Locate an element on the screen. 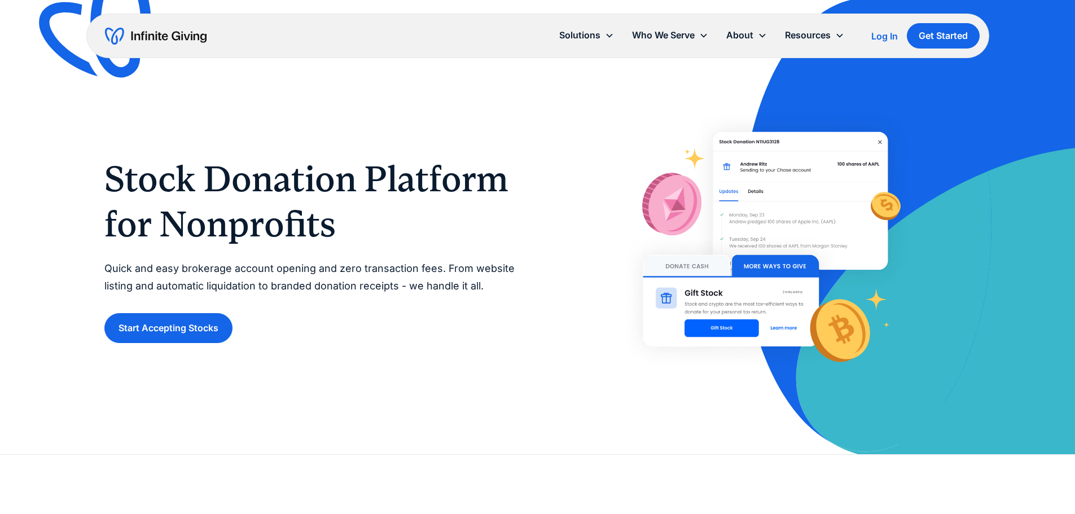 The width and height of the screenshot is (1075, 514). a: Get Started is located at coordinates (943, 36).